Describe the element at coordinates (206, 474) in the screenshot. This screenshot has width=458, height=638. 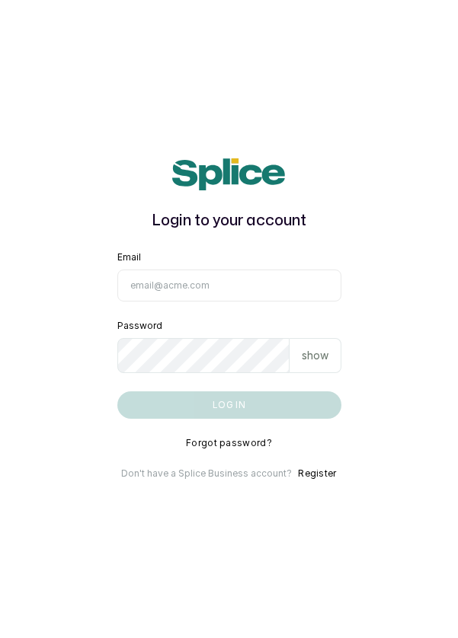
I see `p: Don't have a Splice Business account?` at that location.